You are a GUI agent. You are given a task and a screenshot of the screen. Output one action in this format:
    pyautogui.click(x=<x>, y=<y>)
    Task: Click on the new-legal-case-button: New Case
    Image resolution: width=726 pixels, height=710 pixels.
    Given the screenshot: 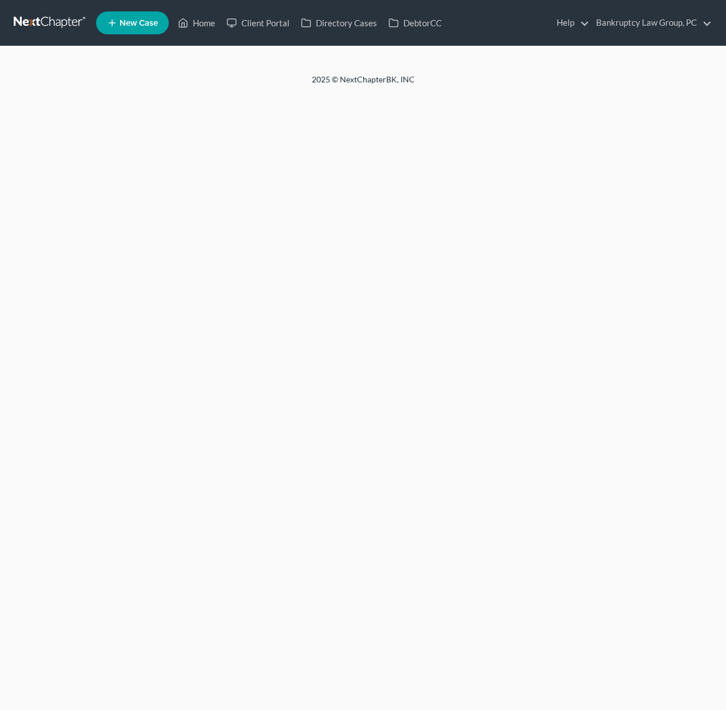 What is the action you would take?
    pyautogui.click(x=132, y=23)
    